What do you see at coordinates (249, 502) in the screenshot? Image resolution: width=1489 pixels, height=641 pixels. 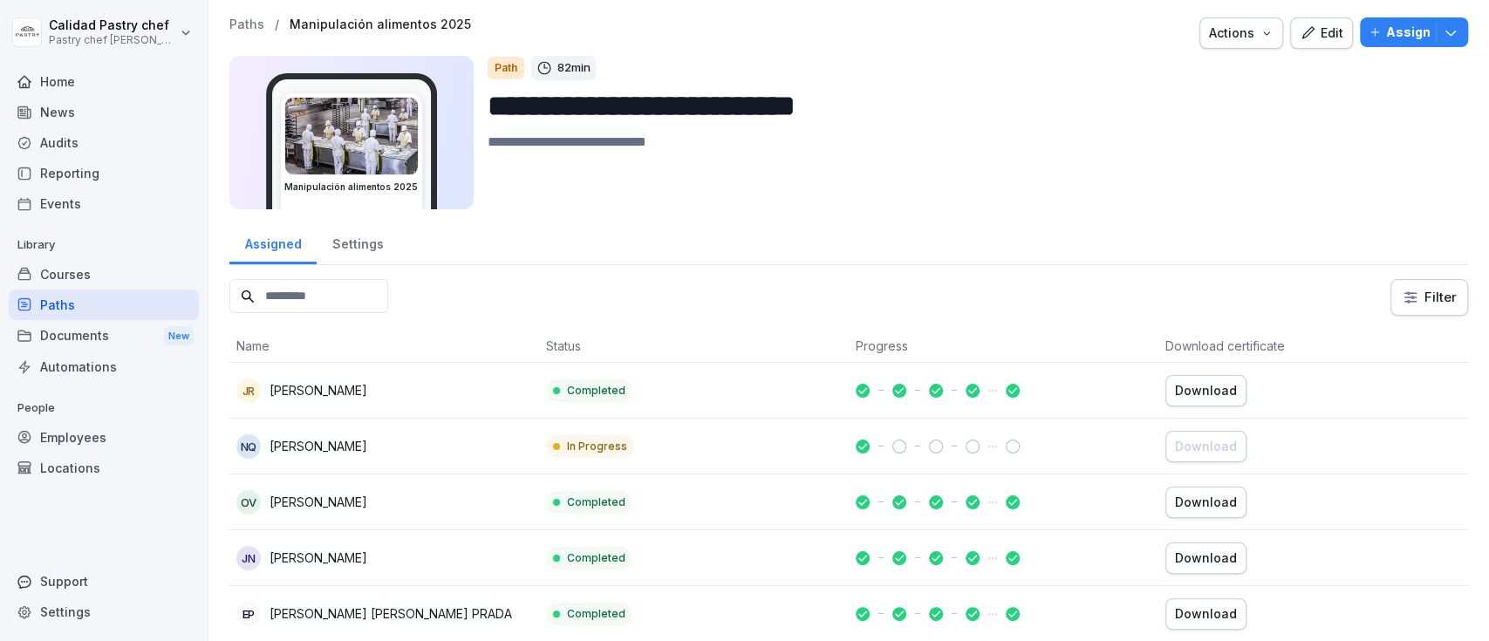 I see `div: OV` at bounding box center [249, 502].